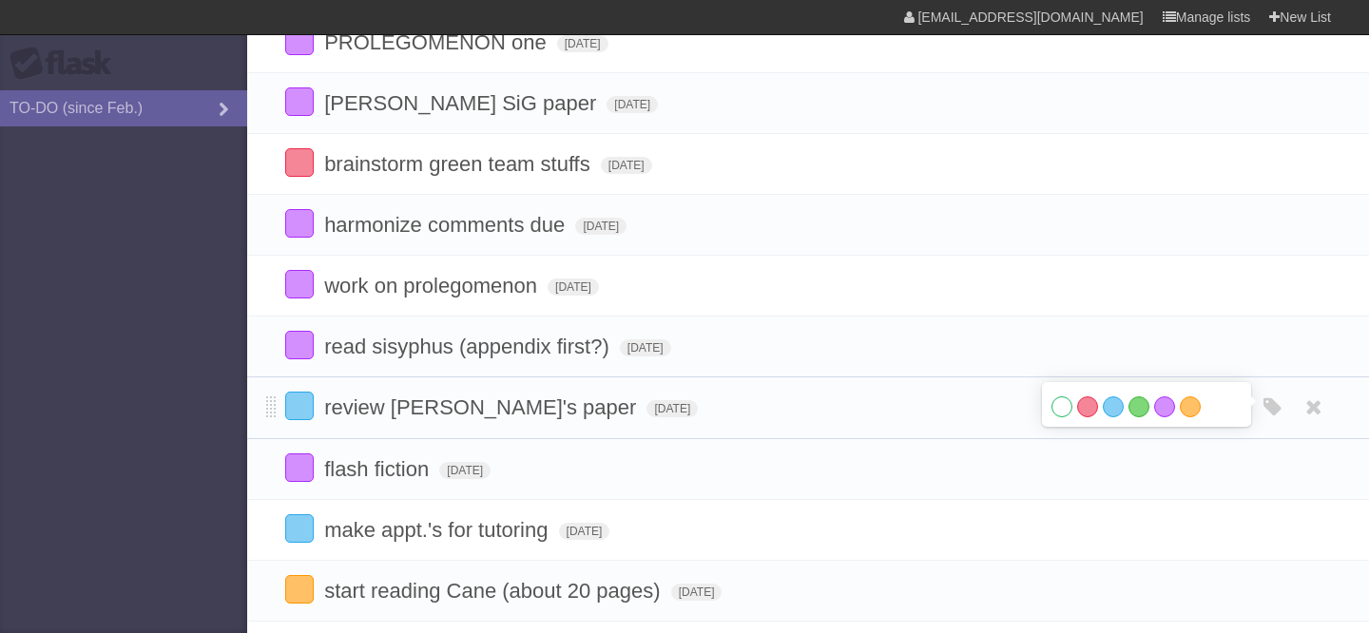 This screenshot has height=633, width=1369. What do you see at coordinates (447, 224) in the screenshot?
I see `span: harmonize comments due` at bounding box center [447, 224].